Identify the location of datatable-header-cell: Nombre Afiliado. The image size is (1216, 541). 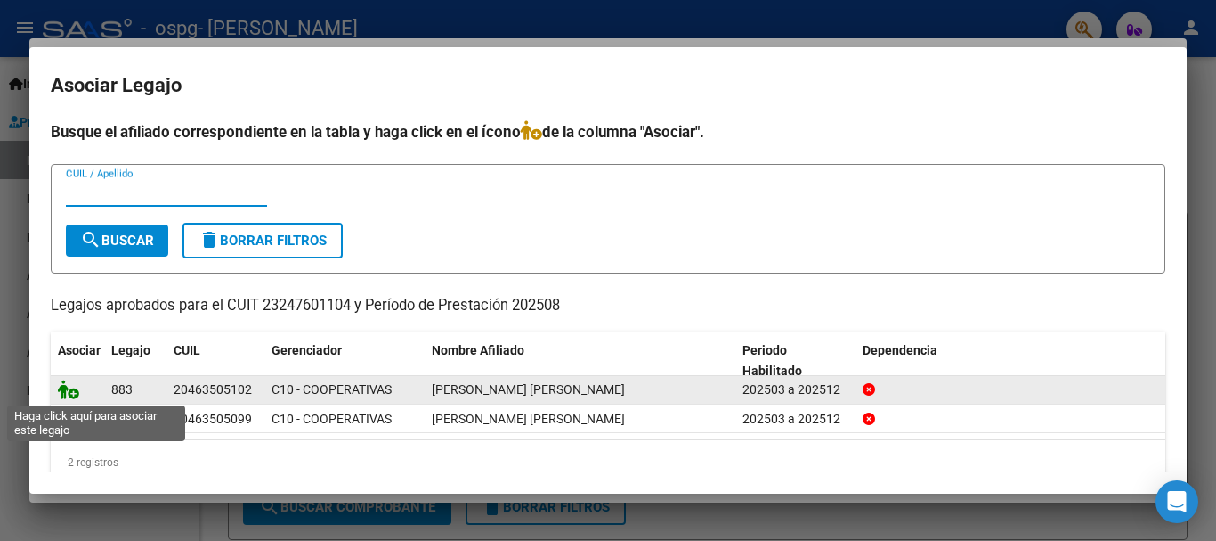
(580, 361).